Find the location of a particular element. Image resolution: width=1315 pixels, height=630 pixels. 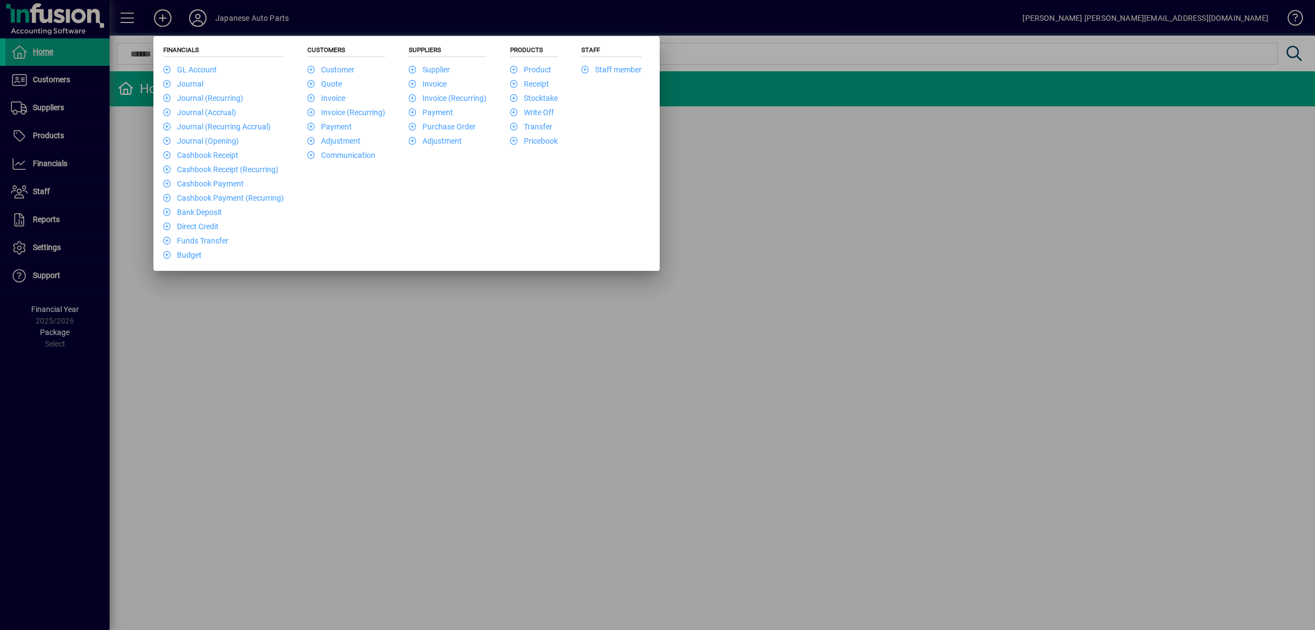

a: Customer is located at coordinates (331, 70).